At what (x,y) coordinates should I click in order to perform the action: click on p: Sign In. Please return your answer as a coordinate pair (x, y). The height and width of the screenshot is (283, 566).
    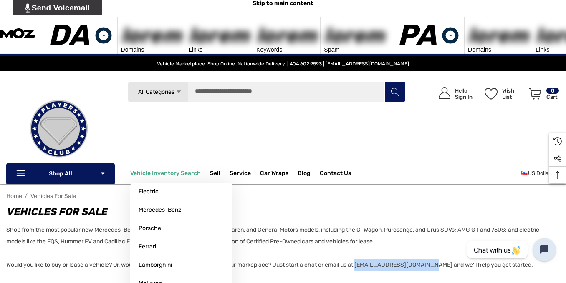
    Looking at the image, I should click on (464, 97).